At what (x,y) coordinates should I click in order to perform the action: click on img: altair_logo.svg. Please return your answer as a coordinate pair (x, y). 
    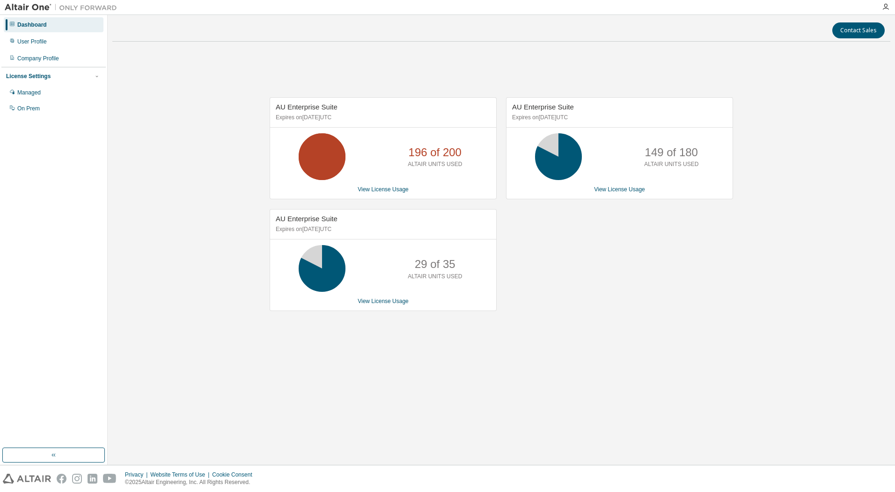
    Looking at the image, I should click on (27, 479).